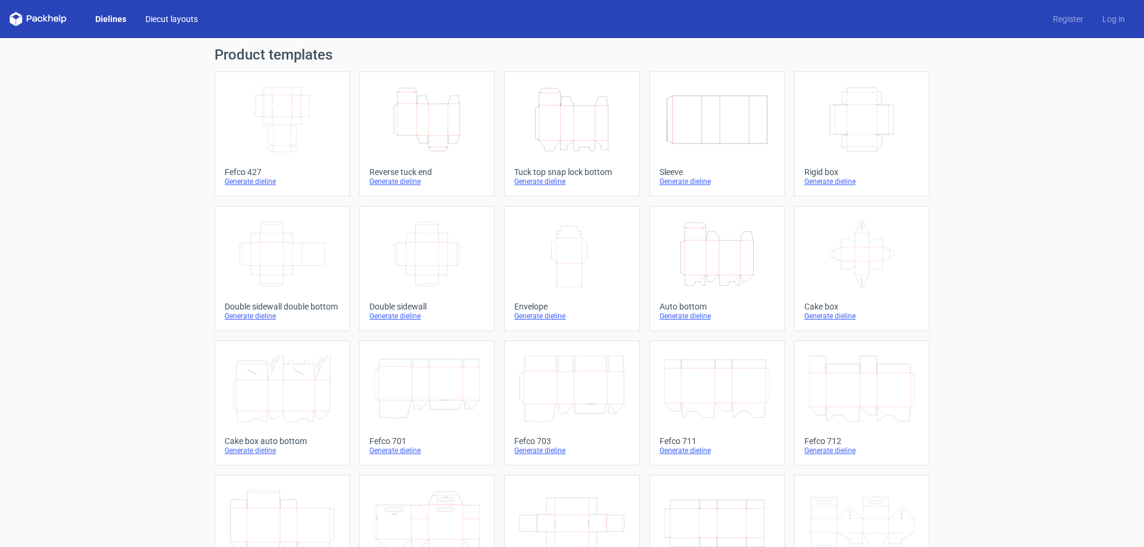 The width and height of the screenshot is (1144, 547). What do you see at coordinates (717, 172) in the screenshot?
I see `div: Sleeve` at bounding box center [717, 172].